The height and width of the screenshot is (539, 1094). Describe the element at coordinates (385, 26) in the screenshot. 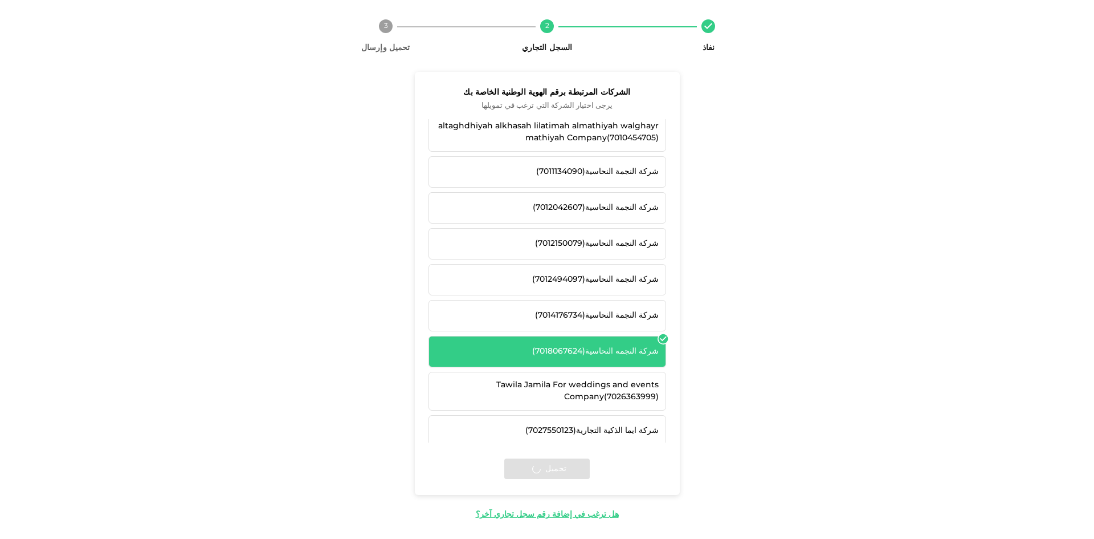

I see `text: 3` at that location.